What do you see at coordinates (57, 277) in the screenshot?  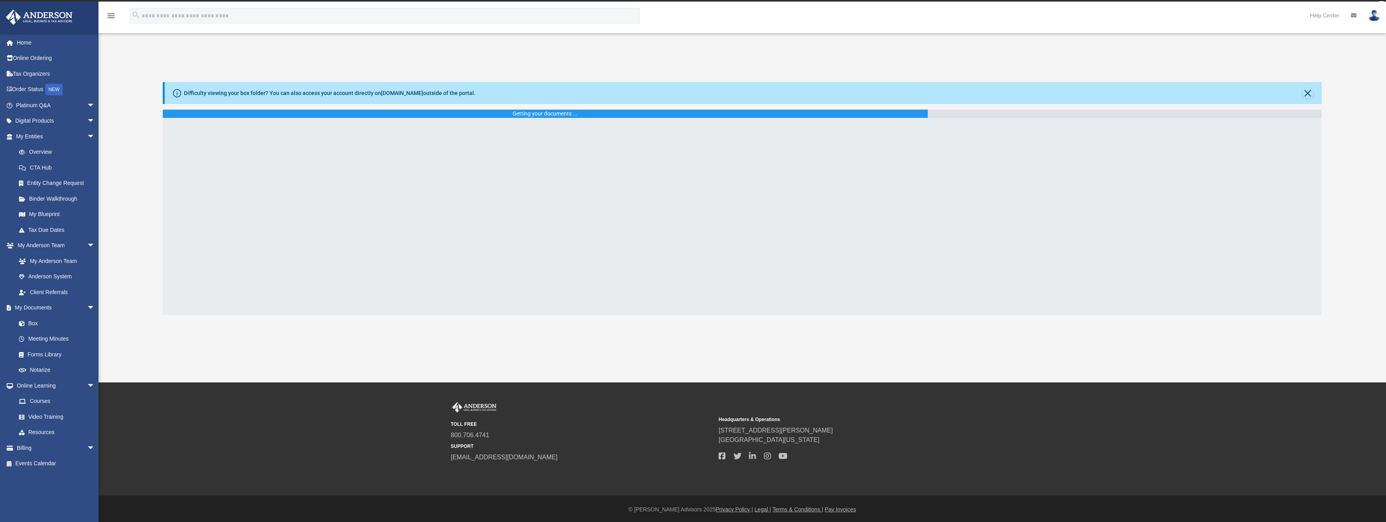 I see `a: Anderson System` at bounding box center [57, 277].